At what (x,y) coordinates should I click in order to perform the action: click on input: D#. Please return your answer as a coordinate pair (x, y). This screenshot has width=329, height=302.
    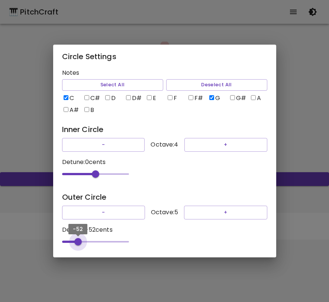
    Looking at the image, I should click on (128, 97).